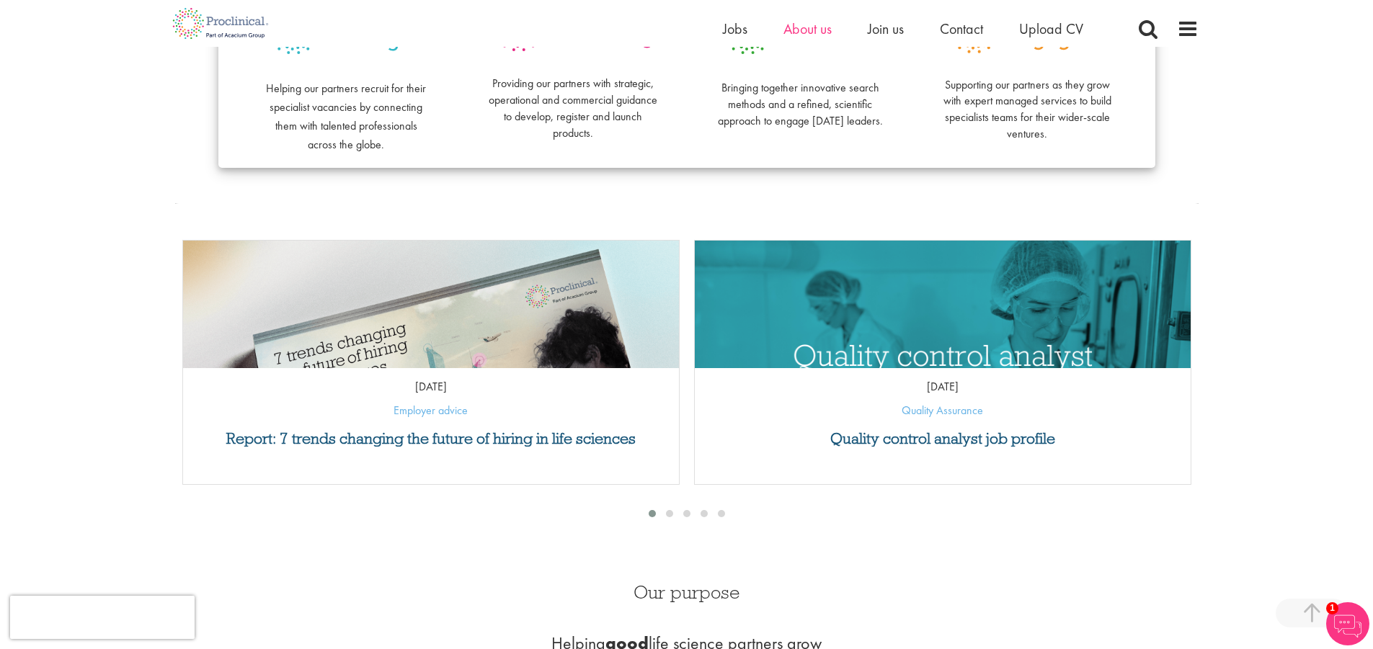 The image size is (1373, 649). What do you see at coordinates (942, 369) in the screenshot?
I see `img: quality control analyst job profile` at bounding box center [942, 369].